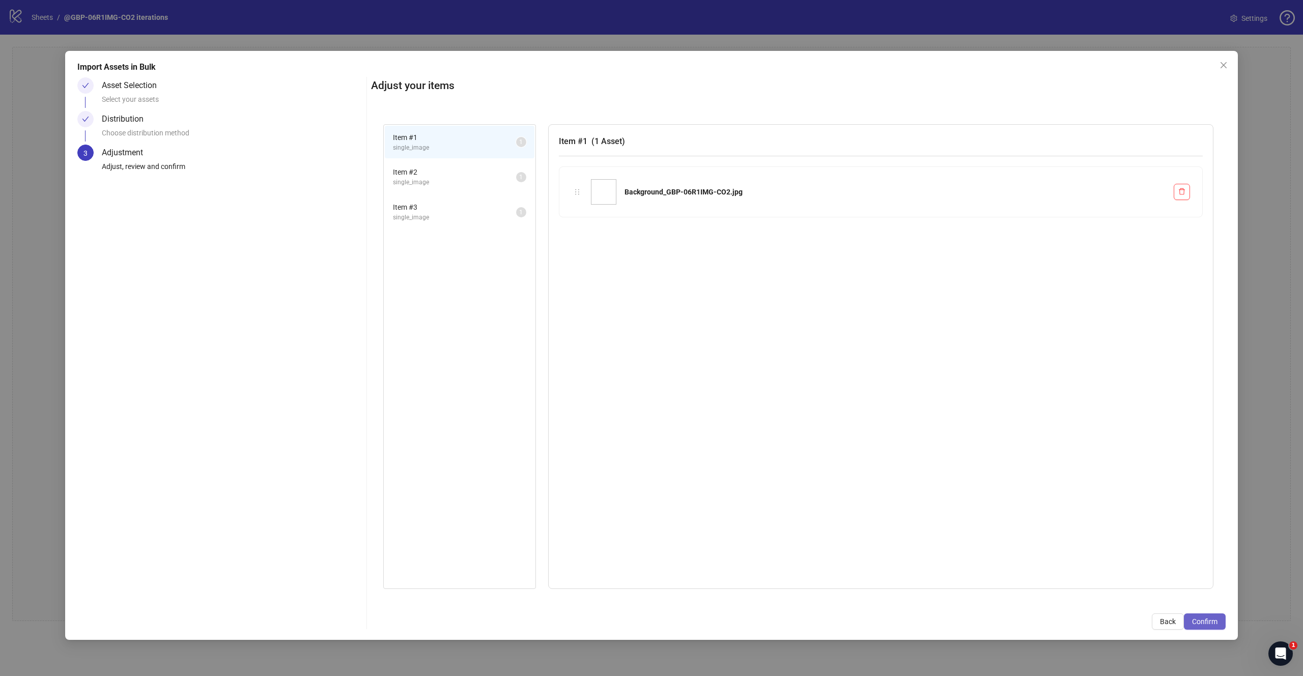  I want to click on div: holder, so click(577, 192).